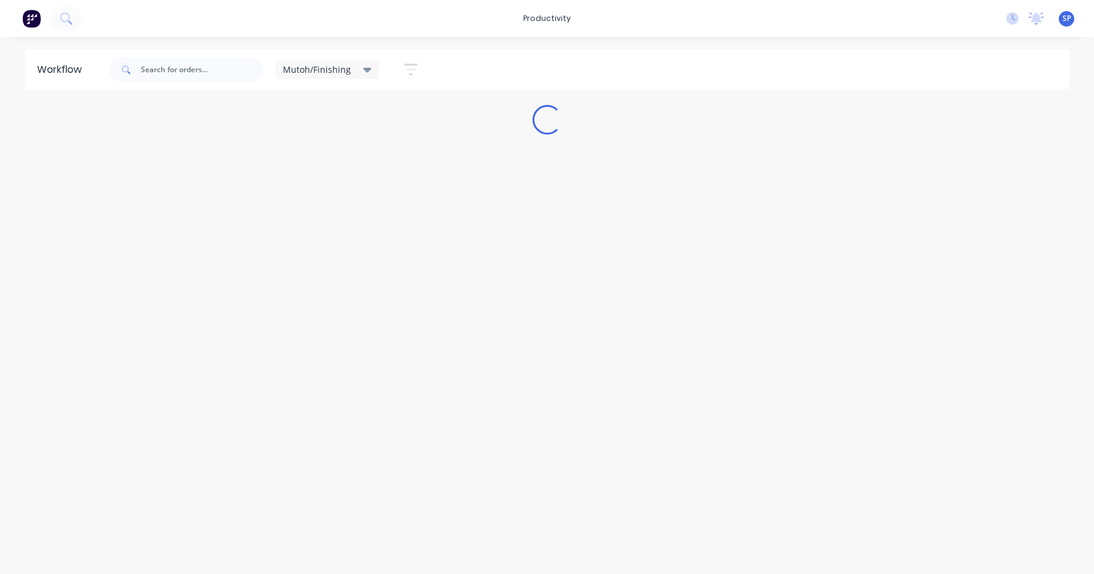 Image resolution: width=1094 pixels, height=574 pixels. What do you see at coordinates (62, 70) in the screenshot?
I see `div: Workflow` at bounding box center [62, 70].